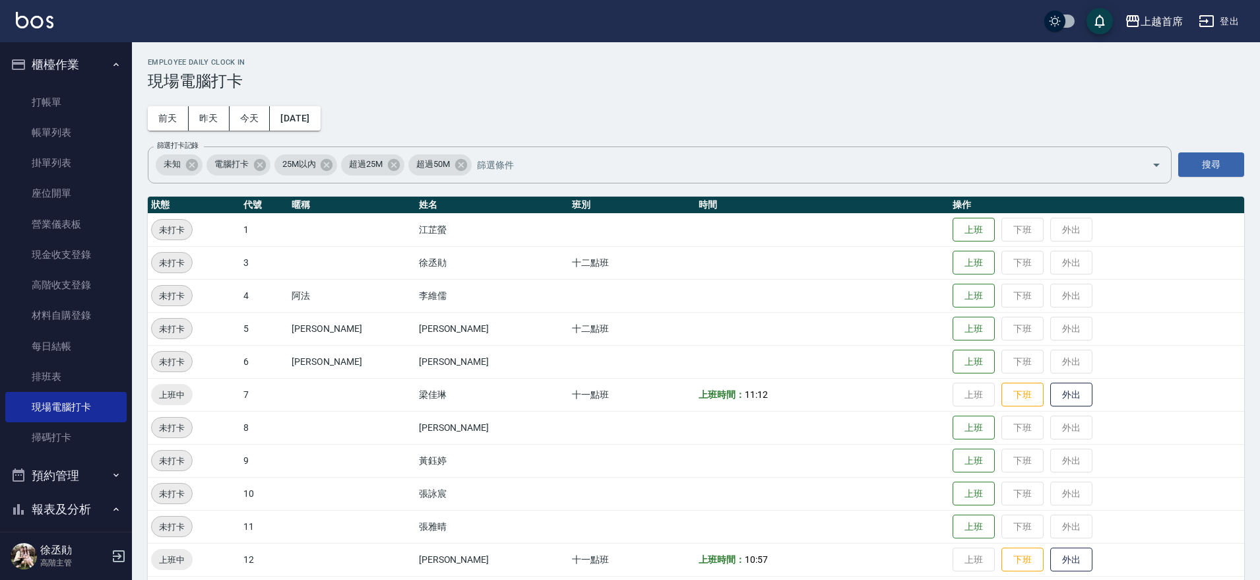 The width and height of the screenshot is (1260, 580). What do you see at coordinates (66, 509) in the screenshot?
I see `button: 報表及分析` at bounding box center [66, 509].